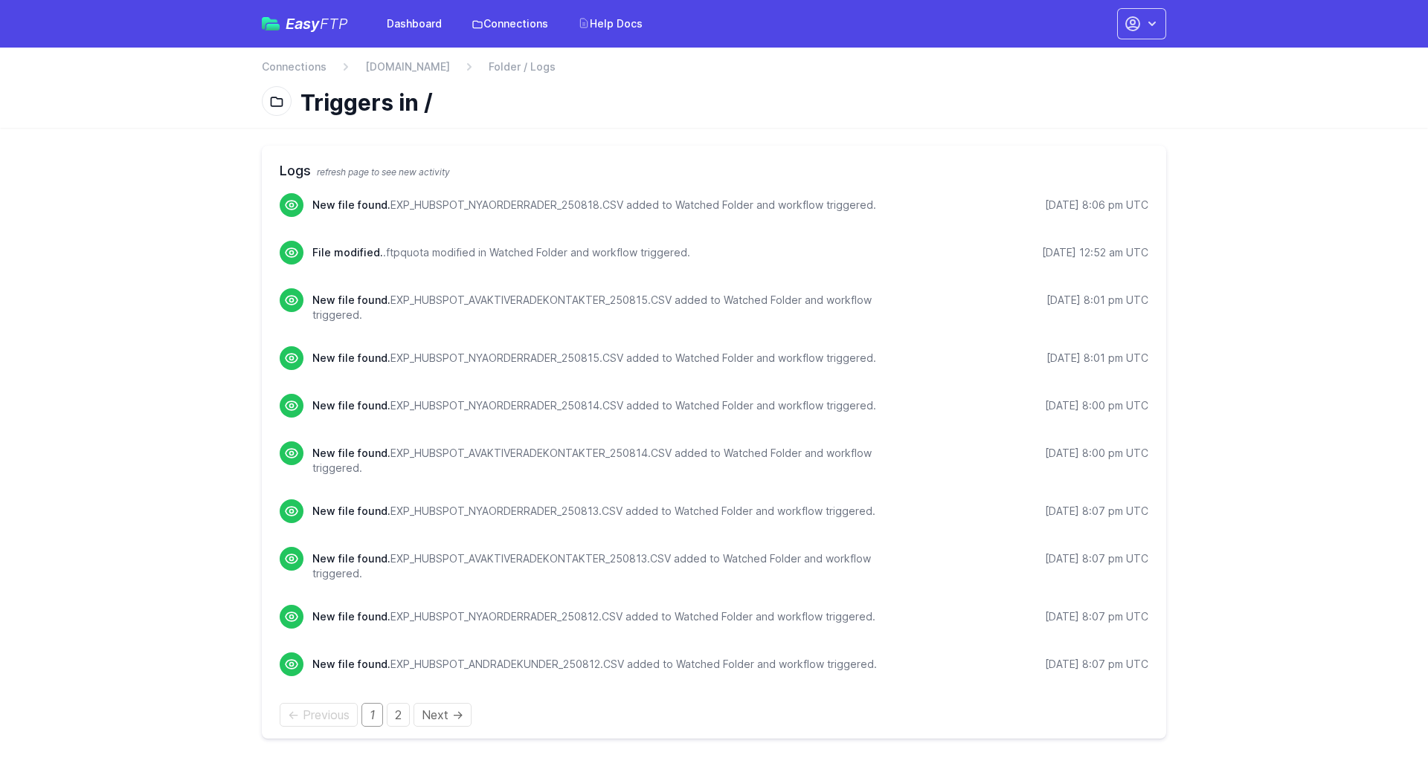  I want to click on p: EXP_HUBSPOT_AVAKTIVERADEKONTAKTER_250815.CSV added to Watched Folder and workflow triggered., so click(604, 308).